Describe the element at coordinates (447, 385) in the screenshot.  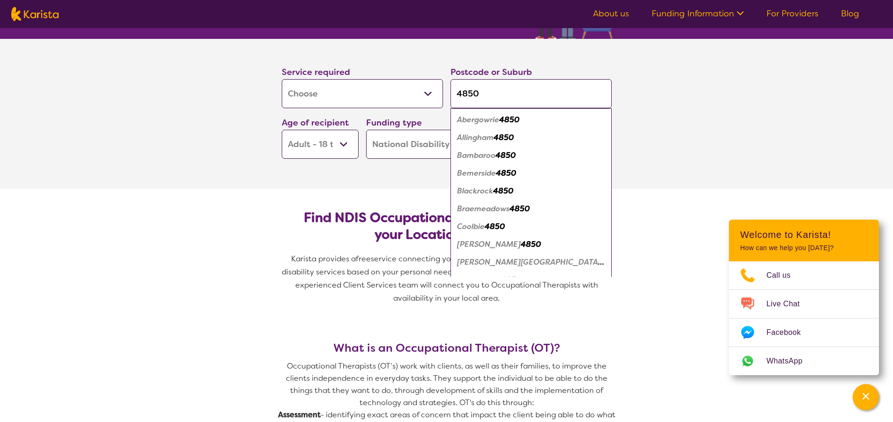
I see `p: Occupational Therapists (OT’s) work with clients, as well as their families, to improve the clien...` at that location.